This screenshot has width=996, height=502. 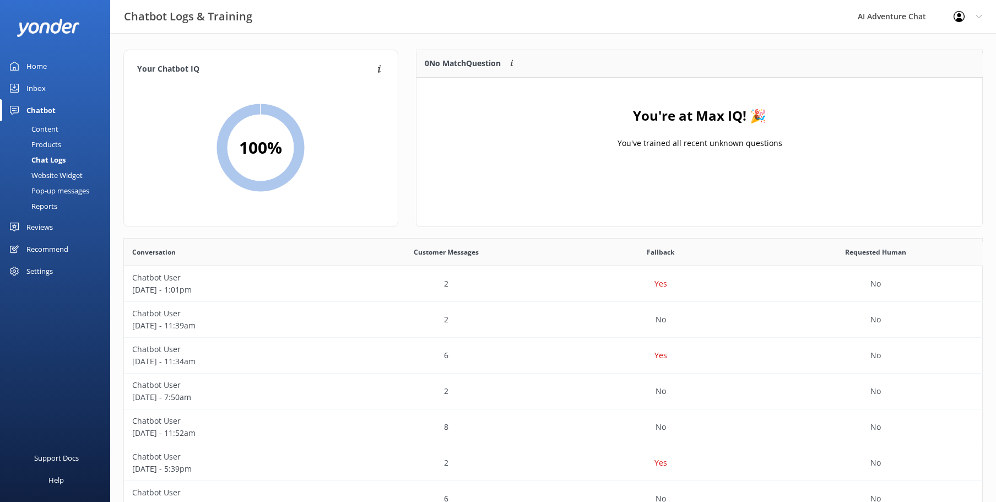 I want to click on span: Fallback, so click(x=661, y=252).